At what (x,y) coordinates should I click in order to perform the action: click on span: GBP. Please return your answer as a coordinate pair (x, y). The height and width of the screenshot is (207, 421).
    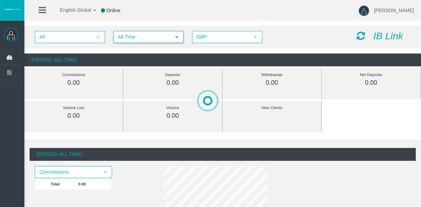
    Looking at the image, I should click on (221, 37).